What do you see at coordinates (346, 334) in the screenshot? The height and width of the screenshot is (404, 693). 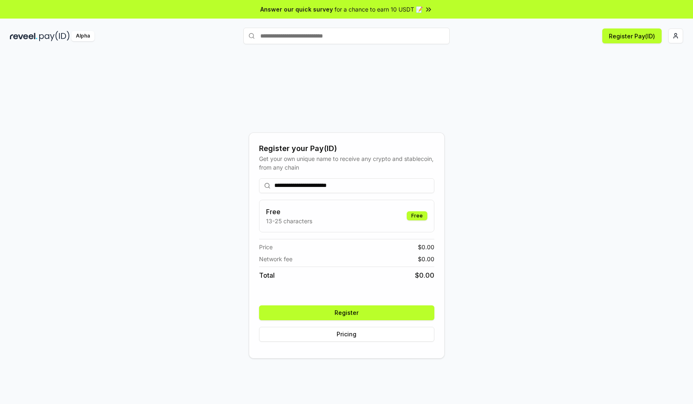 I see `button: Pricing` at bounding box center [346, 334].